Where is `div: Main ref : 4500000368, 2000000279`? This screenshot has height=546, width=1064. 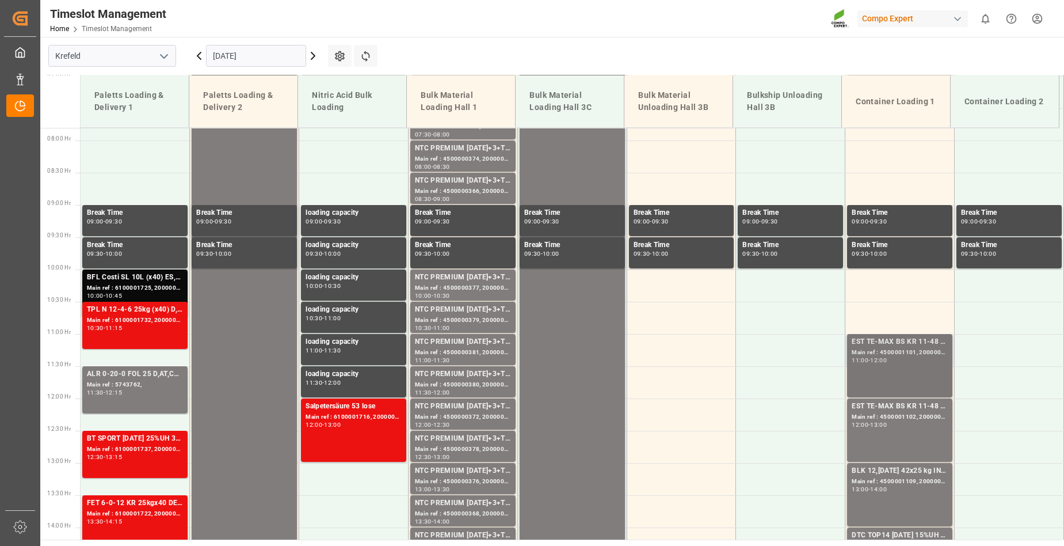
div: Main ref : 4500000368, 2000000279 is located at coordinates (463, 513).